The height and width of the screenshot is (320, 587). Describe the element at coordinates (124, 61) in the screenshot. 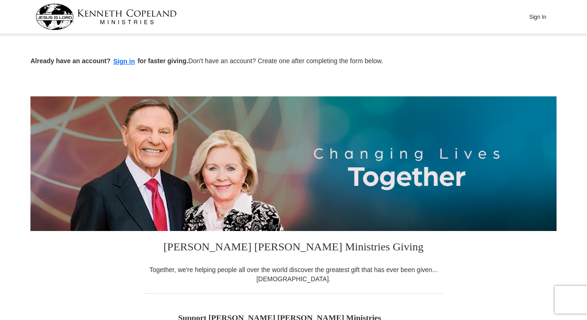

I see `button: Sign in` at that location.